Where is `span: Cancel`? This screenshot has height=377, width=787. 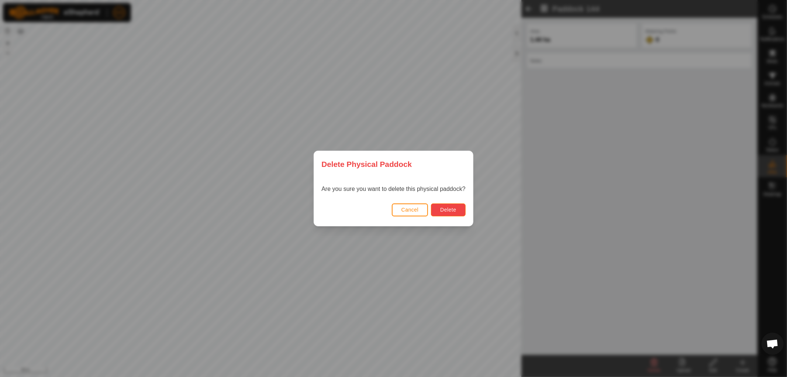
span: Cancel is located at coordinates (410, 210).